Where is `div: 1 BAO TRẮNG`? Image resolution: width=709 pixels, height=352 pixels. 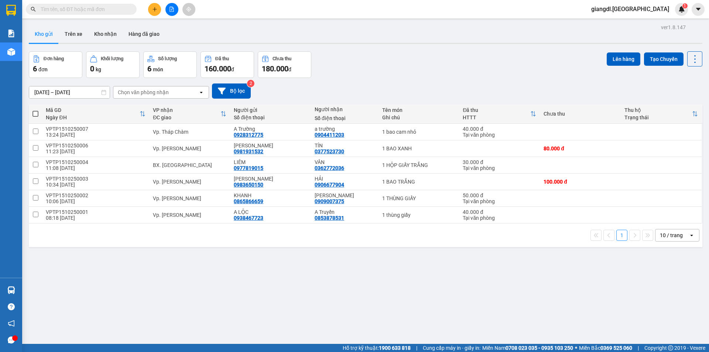
div: 1 BAO TRẮNG is located at coordinates (419, 182).